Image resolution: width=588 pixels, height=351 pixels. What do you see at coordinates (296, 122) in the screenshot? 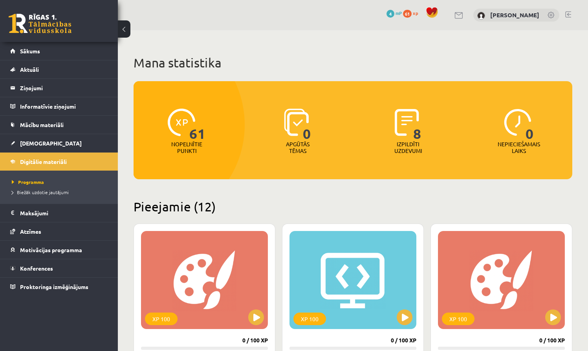
I see `img: icon-learned-topics-4a711ccc23c960034f471b6e78daf4a3bad4a20eaf4de84257b87e66633f6470.svg` at bounding box center [296, 122].